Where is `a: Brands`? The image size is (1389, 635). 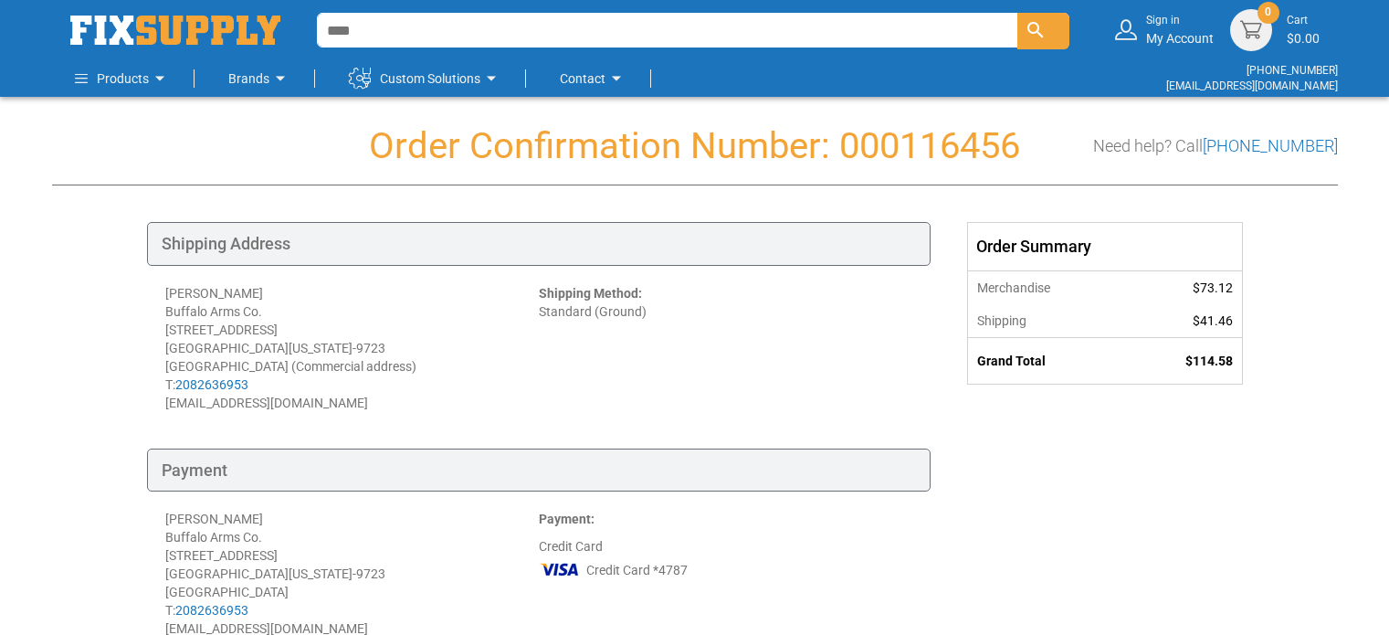
a: Brands is located at coordinates (259, 79).